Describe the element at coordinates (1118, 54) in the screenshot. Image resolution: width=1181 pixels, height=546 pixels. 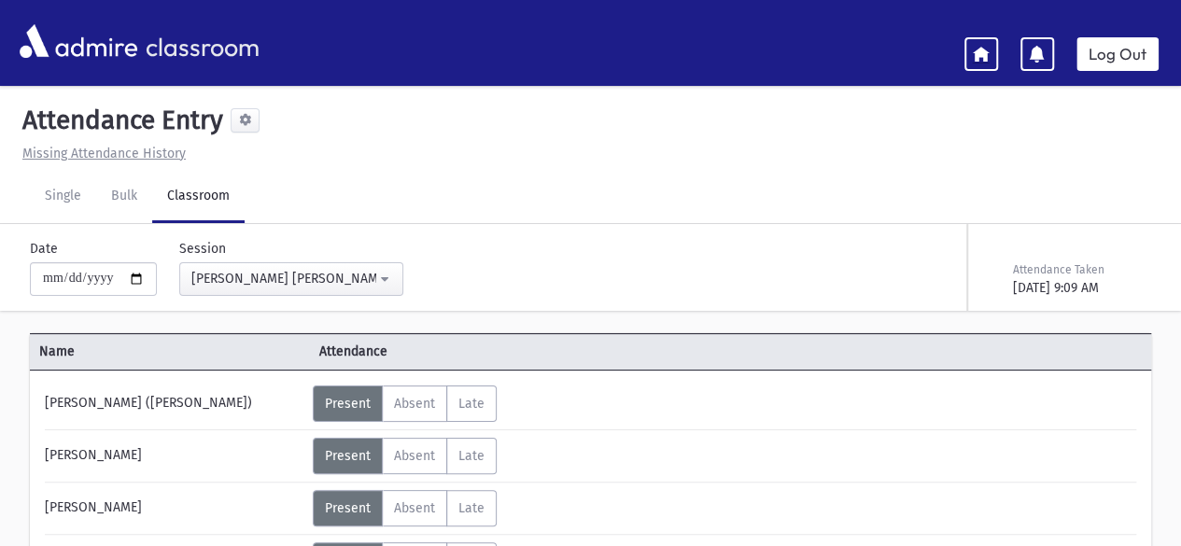
I see `a: Log Out` at that location.